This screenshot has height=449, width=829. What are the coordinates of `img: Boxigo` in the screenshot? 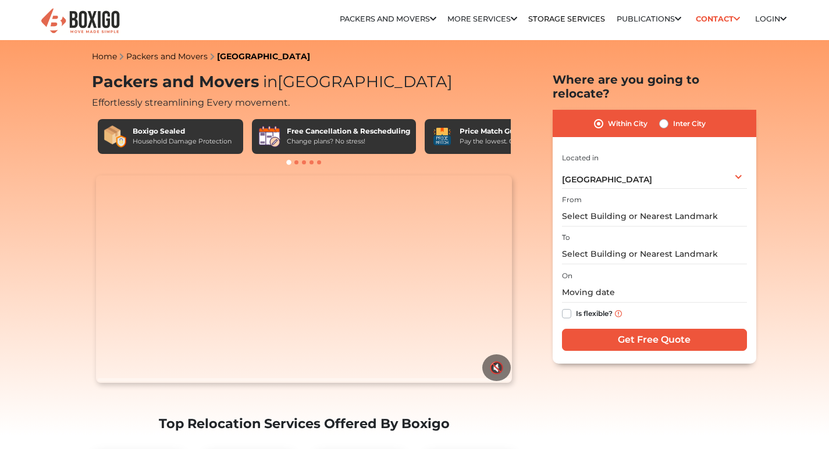 It's located at (80, 21).